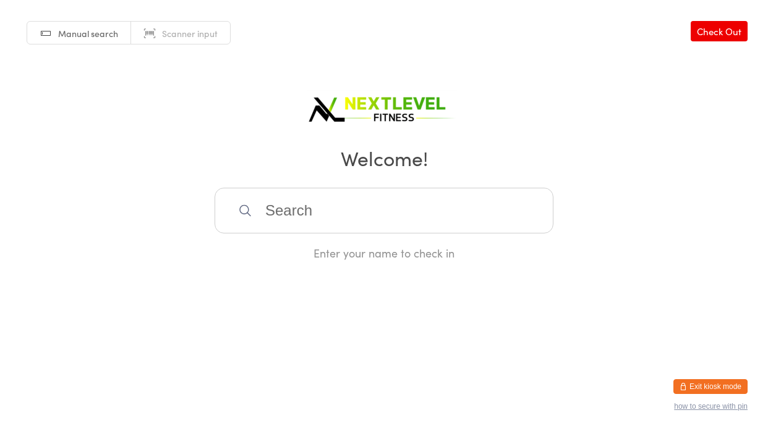 This screenshot has width=768, height=431. I want to click on span: Manual search, so click(88, 33).